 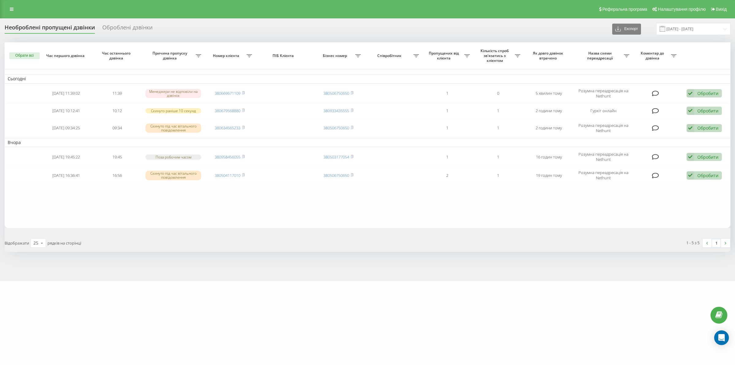 What do you see at coordinates (627, 29) in the screenshot?
I see `button: Експорт` at bounding box center [627, 29].